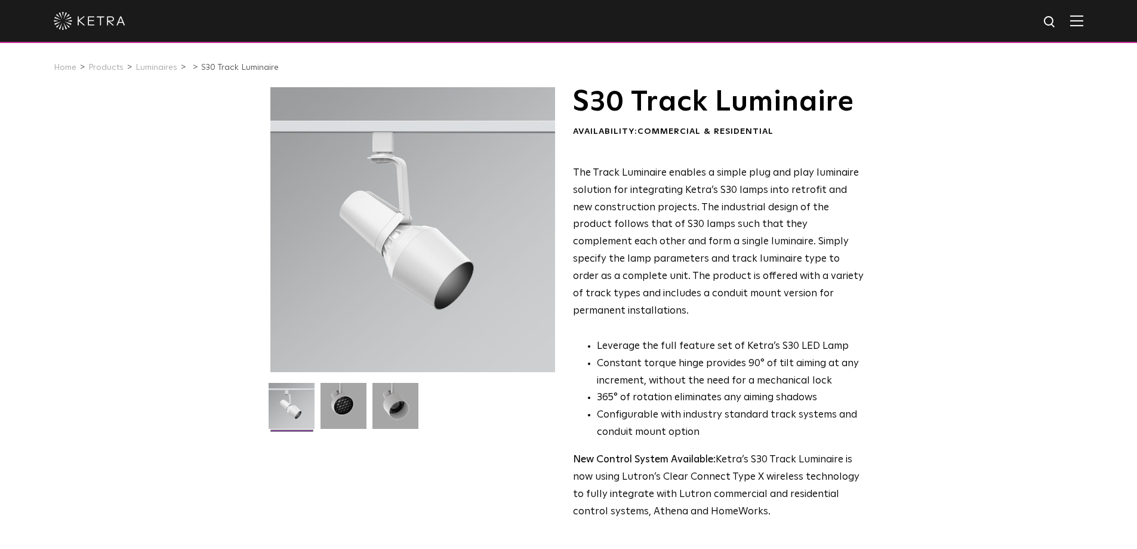 The height and width of the screenshot is (549, 1137). What do you see at coordinates (706, 131) in the screenshot?
I see `span: Commercial & Residential` at bounding box center [706, 131].